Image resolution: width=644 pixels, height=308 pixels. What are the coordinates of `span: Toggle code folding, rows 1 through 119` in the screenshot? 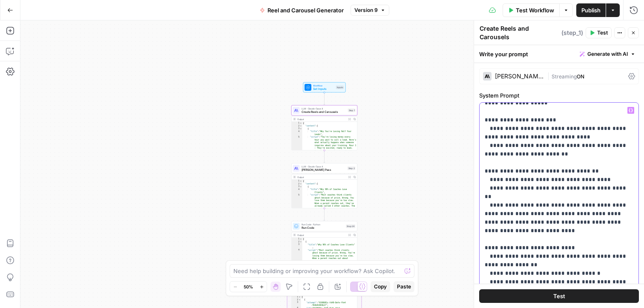 It's located at (301, 239).